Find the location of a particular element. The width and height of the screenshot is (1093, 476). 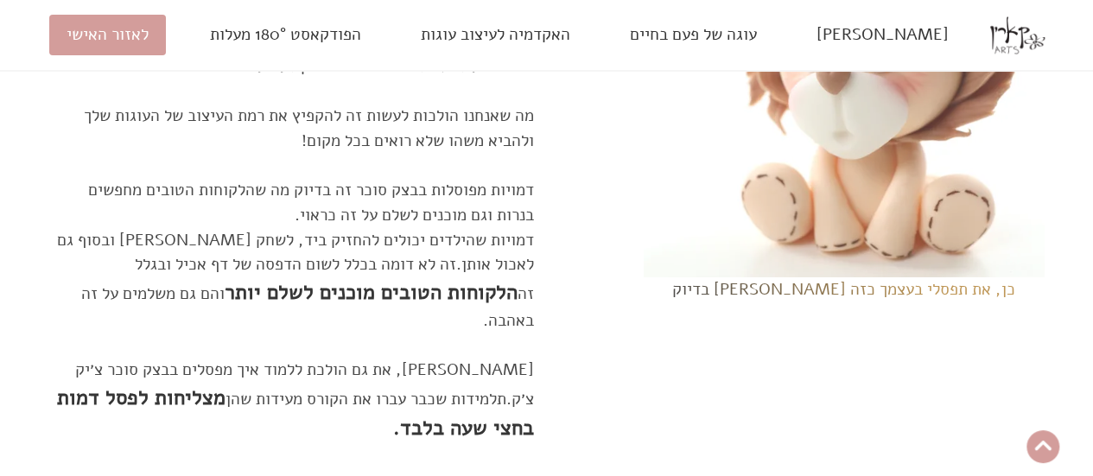

a: לאזור האישי is located at coordinates (107, 35).